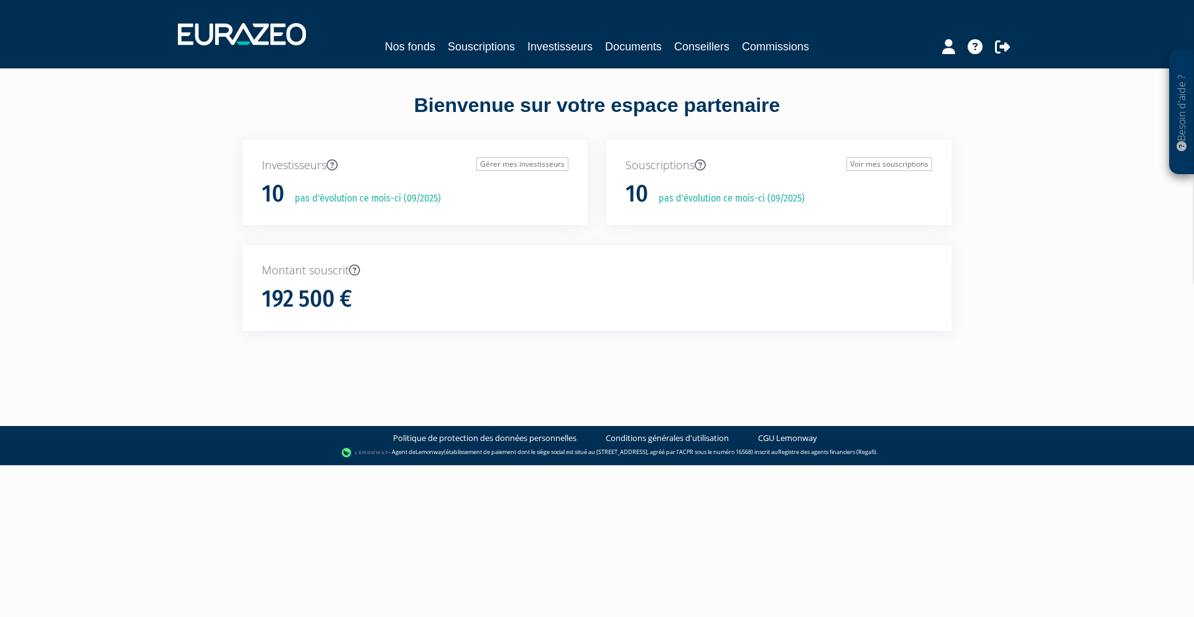 The height and width of the screenshot is (617, 1194). What do you see at coordinates (306, 299) in the screenshot?
I see `h1: 192 500 €` at bounding box center [306, 299].